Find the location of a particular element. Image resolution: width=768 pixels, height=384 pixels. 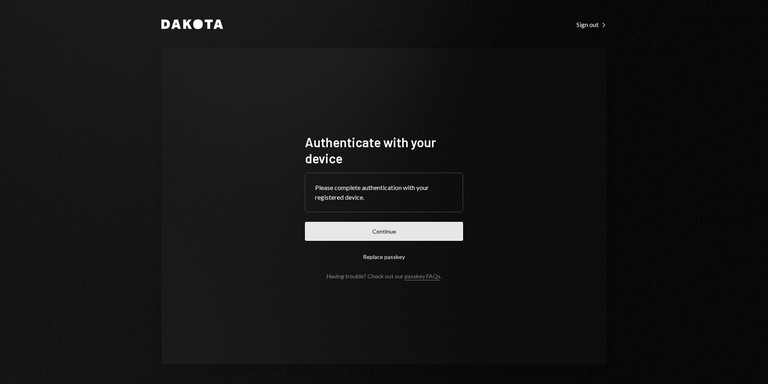

button: Replace passkey is located at coordinates (384, 257).